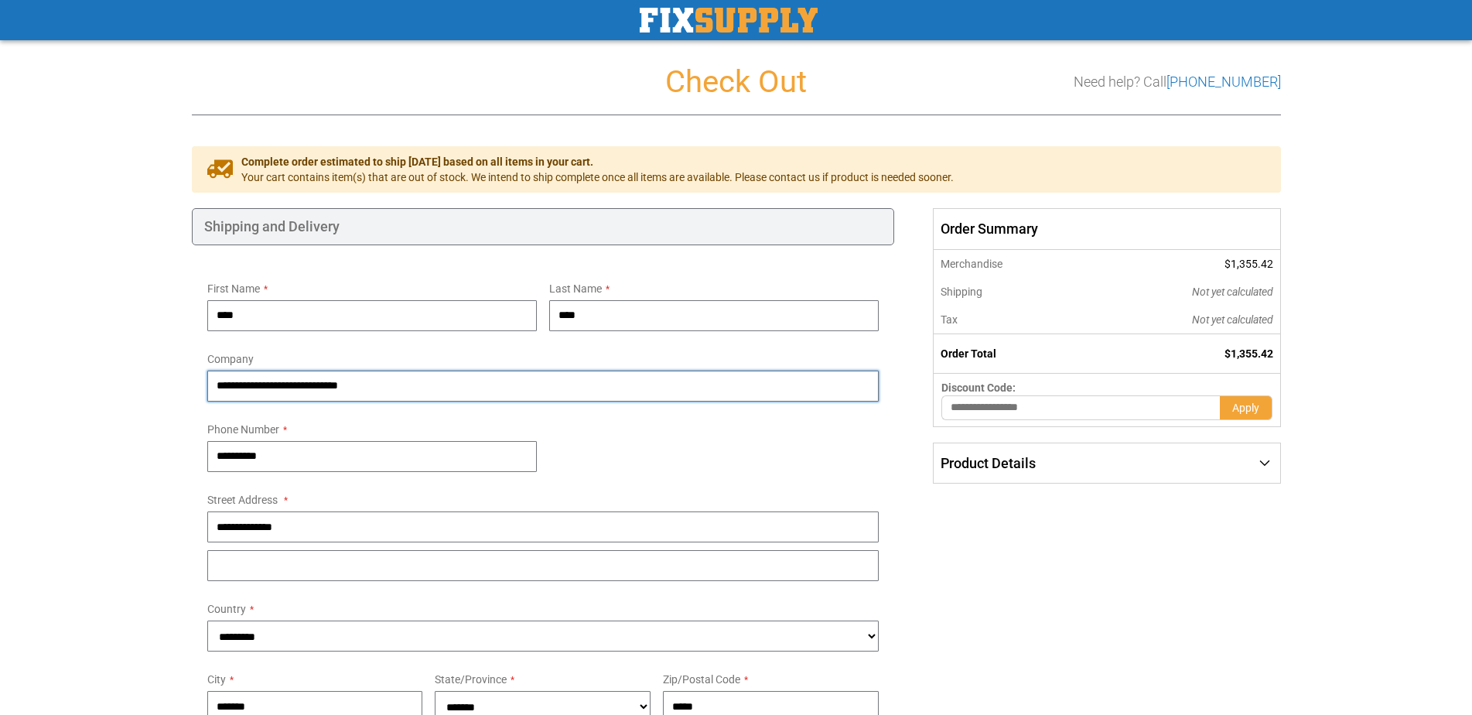 Image resolution: width=1472 pixels, height=715 pixels. Describe the element at coordinates (1010, 264) in the screenshot. I see `th: Merchandise` at that location.